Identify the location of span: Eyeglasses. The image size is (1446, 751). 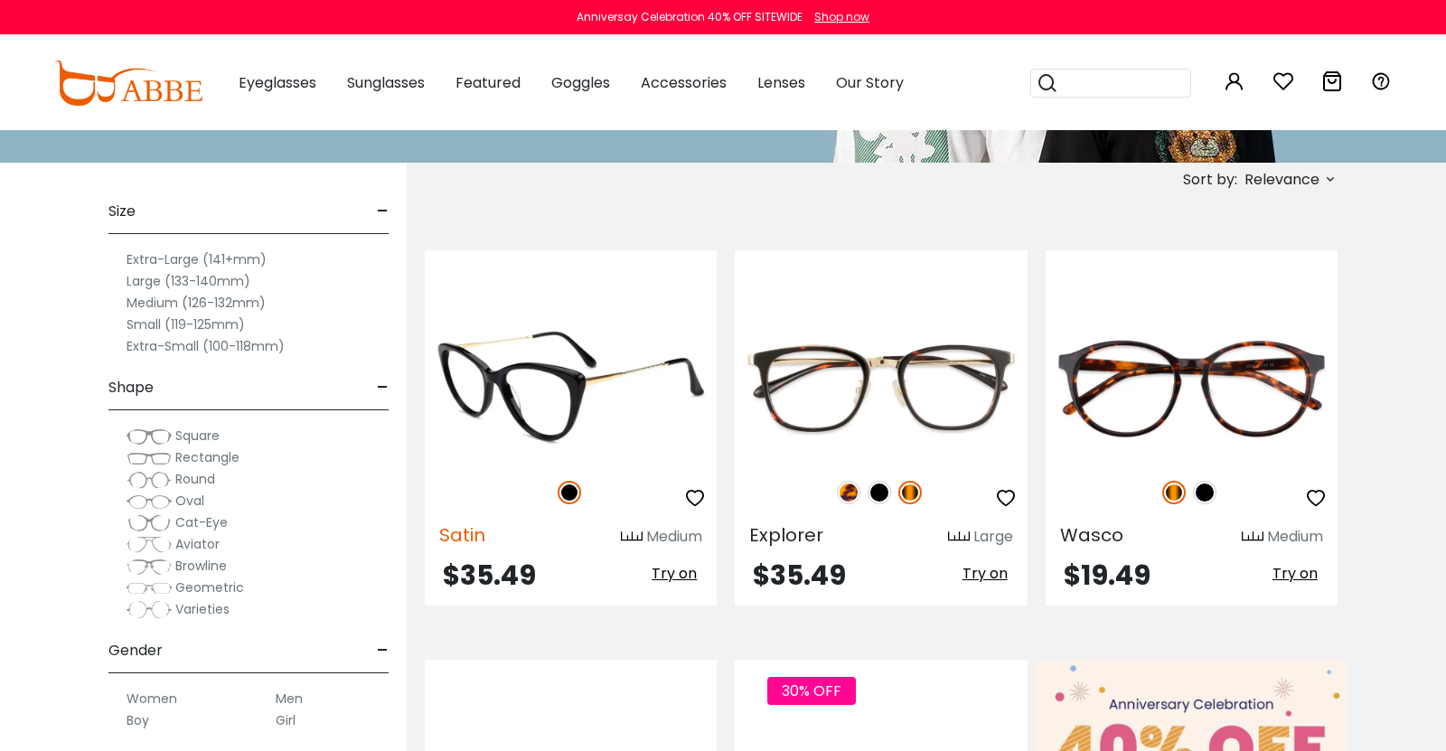
(277, 82).